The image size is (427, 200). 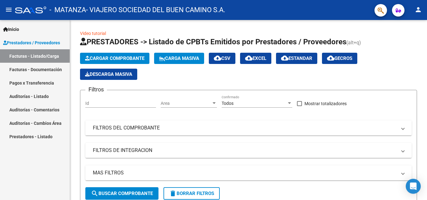 What do you see at coordinates (179, 58) in the screenshot?
I see `span: Carga Masiva` at bounding box center [179, 58].